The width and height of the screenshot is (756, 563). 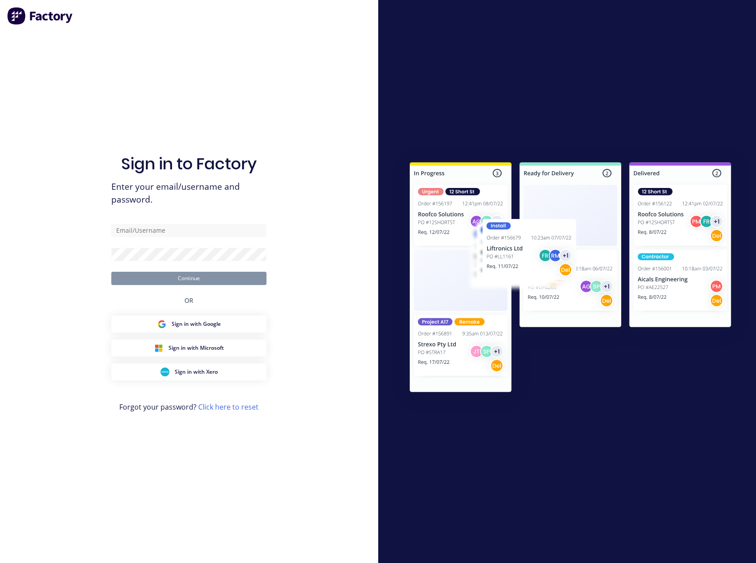 What do you see at coordinates (196, 372) in the screenshot?
I see `span: Sign in with Xero` at bounding box center [196, 372].